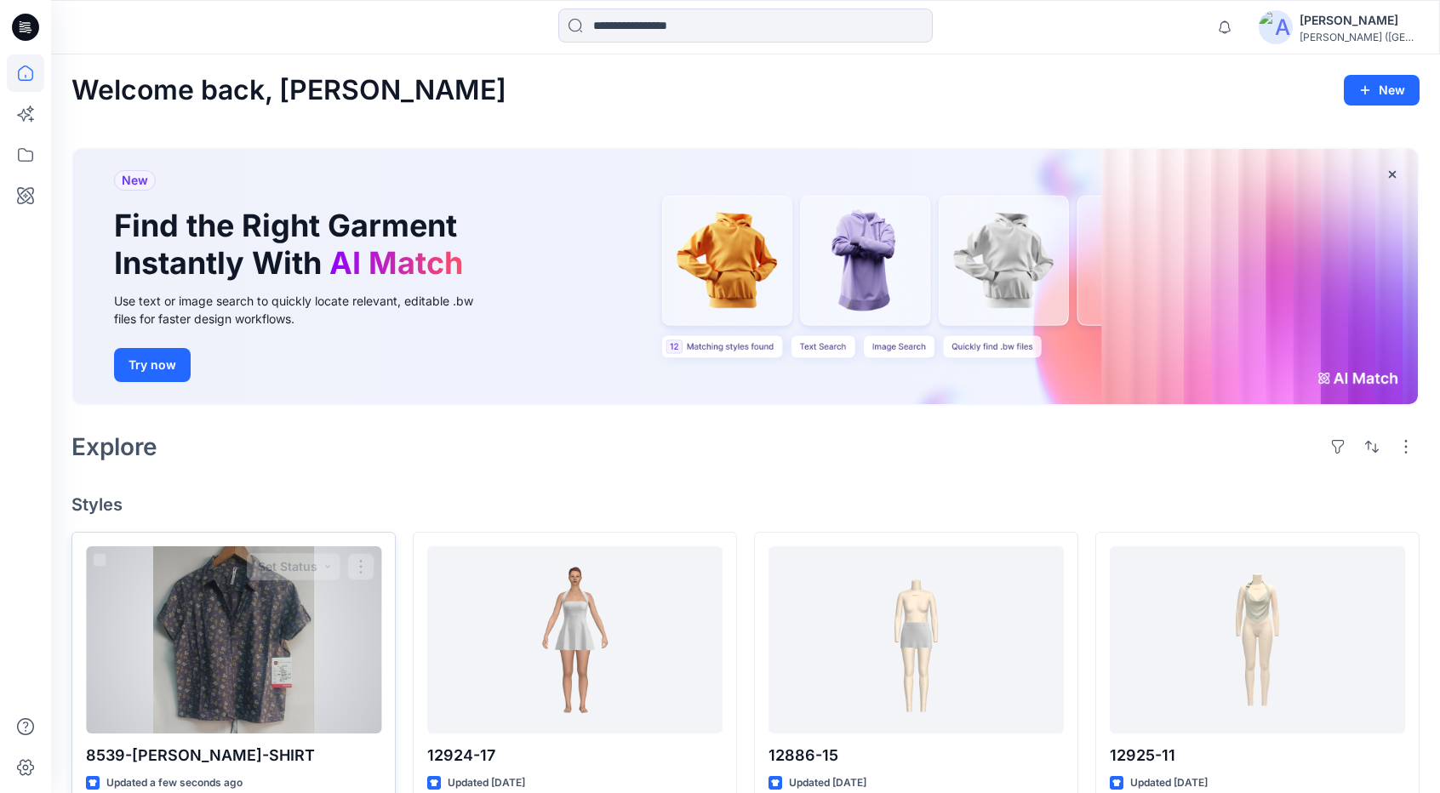 The image size is (1440, 793). What do you see at coordinates (293, 244) in the screenshot?
I see `h1: Find the Right Garment Instantly With` at bounding box center [293, 244].